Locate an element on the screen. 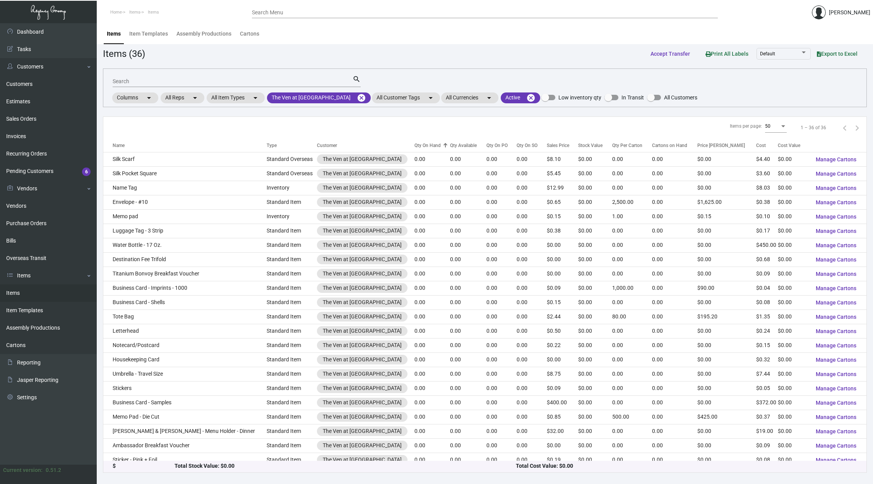 Image resolution: width=873 pixels, height=484 pixels. div: Sales Price is located at coordinates (563, 146).